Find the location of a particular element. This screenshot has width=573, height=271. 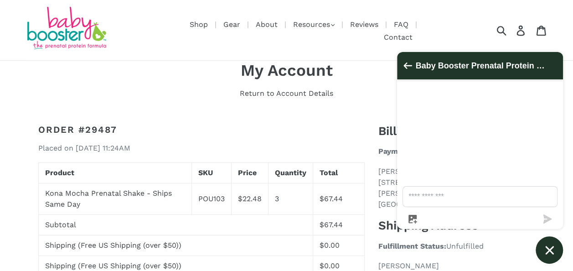

th: Price is located at coordinates (249, 173).